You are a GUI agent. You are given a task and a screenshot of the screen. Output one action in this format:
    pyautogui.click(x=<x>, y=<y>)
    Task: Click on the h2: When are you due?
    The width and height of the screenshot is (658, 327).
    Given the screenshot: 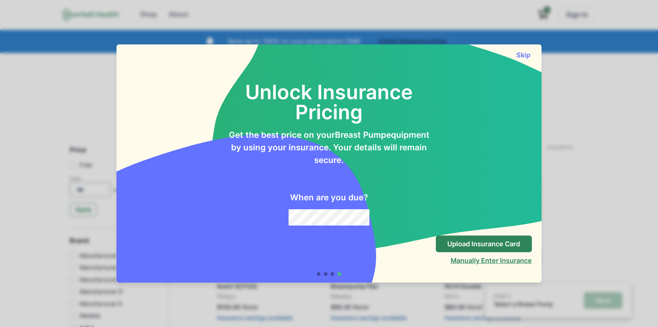 What is the action you would take?
    pyautogui.click(x=329, y=198)
    